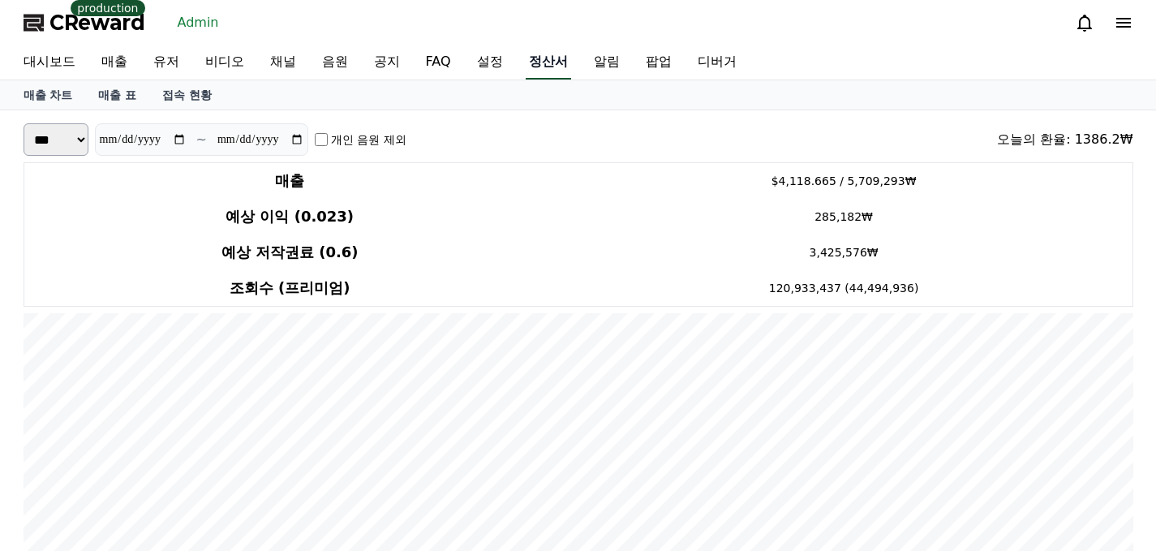 The width and height of the screenshot is (1156, 551). Describe the element at coordinates (1065, 140) in the screenshot. I see `div: 오늘의 환율: 1386.2₩` at that location.